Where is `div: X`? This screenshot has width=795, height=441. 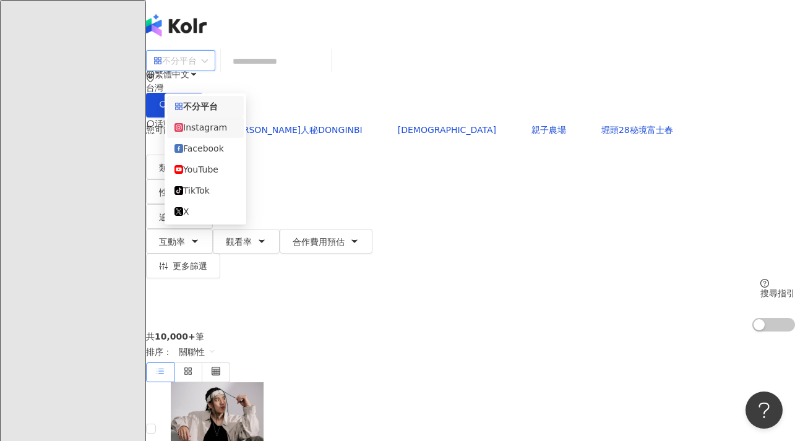 div: X is located at coordinates (205, 212).